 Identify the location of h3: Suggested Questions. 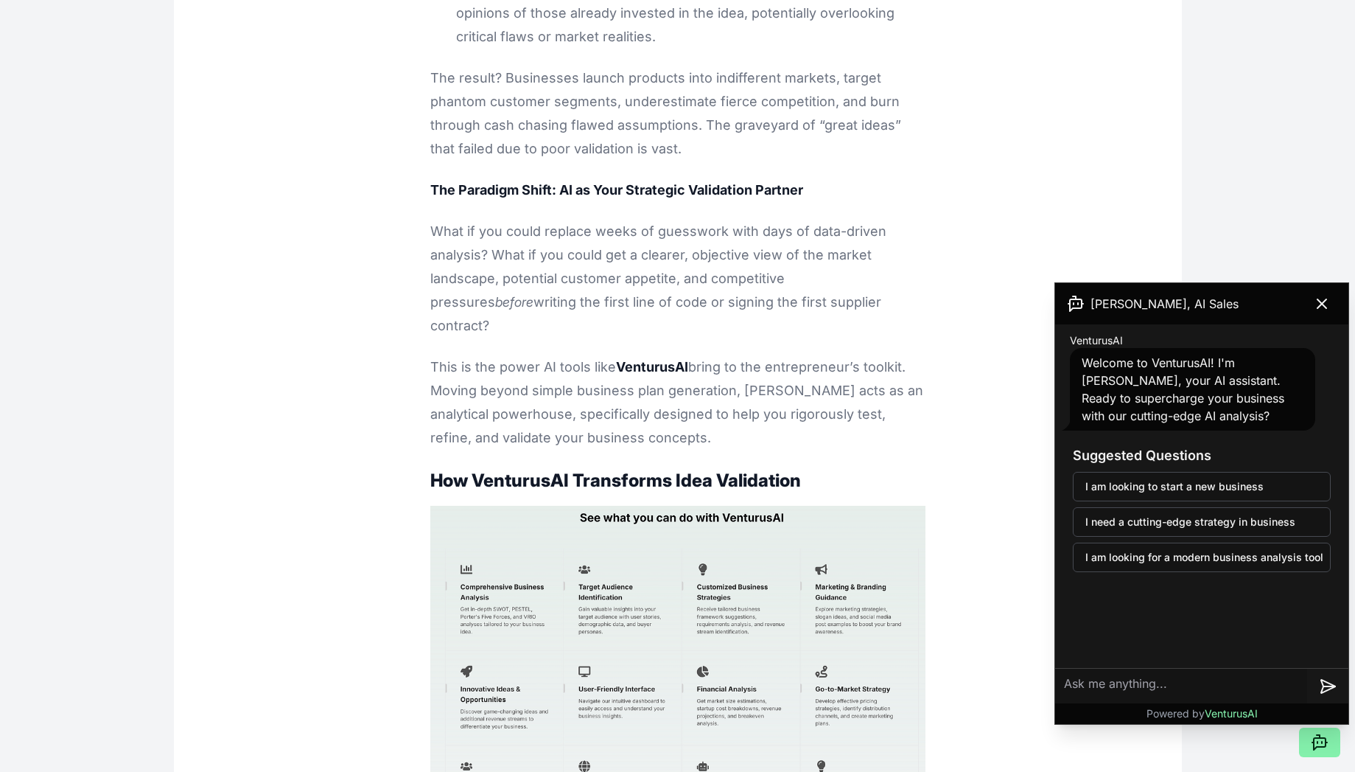
(1202, 455).